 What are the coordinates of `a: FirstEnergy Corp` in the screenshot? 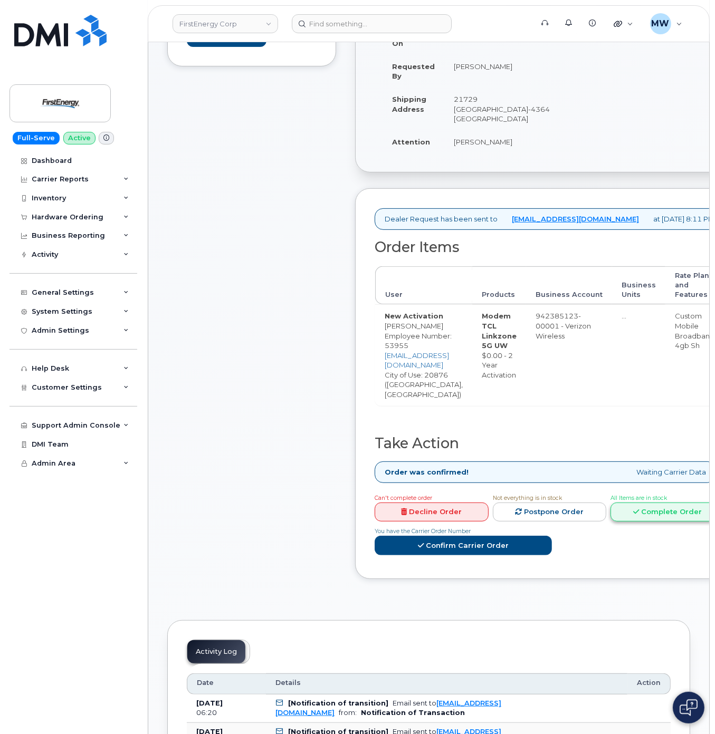 It's located at (225, 24).